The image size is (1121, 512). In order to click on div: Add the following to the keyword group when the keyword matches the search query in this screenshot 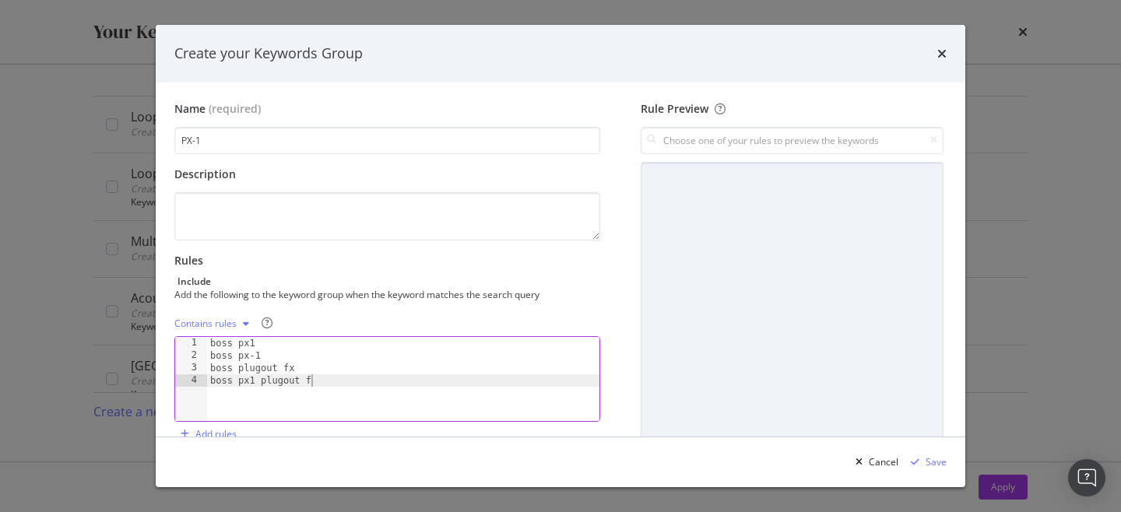, I will do `click(385, 294)`.